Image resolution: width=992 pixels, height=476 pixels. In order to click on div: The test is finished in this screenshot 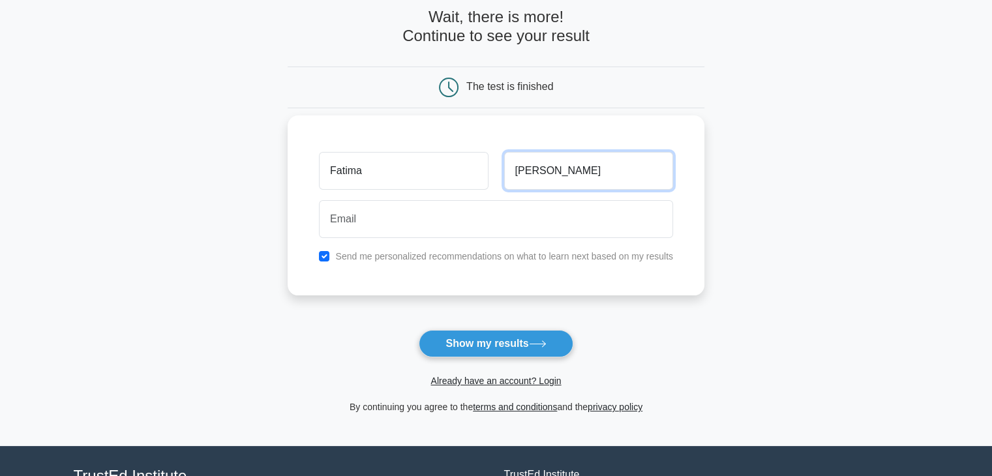, I will do `click(510, 86)`.